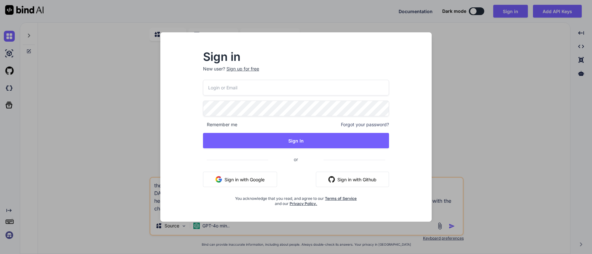 This screenshot has height=254, width=592. I want to click on span: Forgot your password?, so click(365, 125).